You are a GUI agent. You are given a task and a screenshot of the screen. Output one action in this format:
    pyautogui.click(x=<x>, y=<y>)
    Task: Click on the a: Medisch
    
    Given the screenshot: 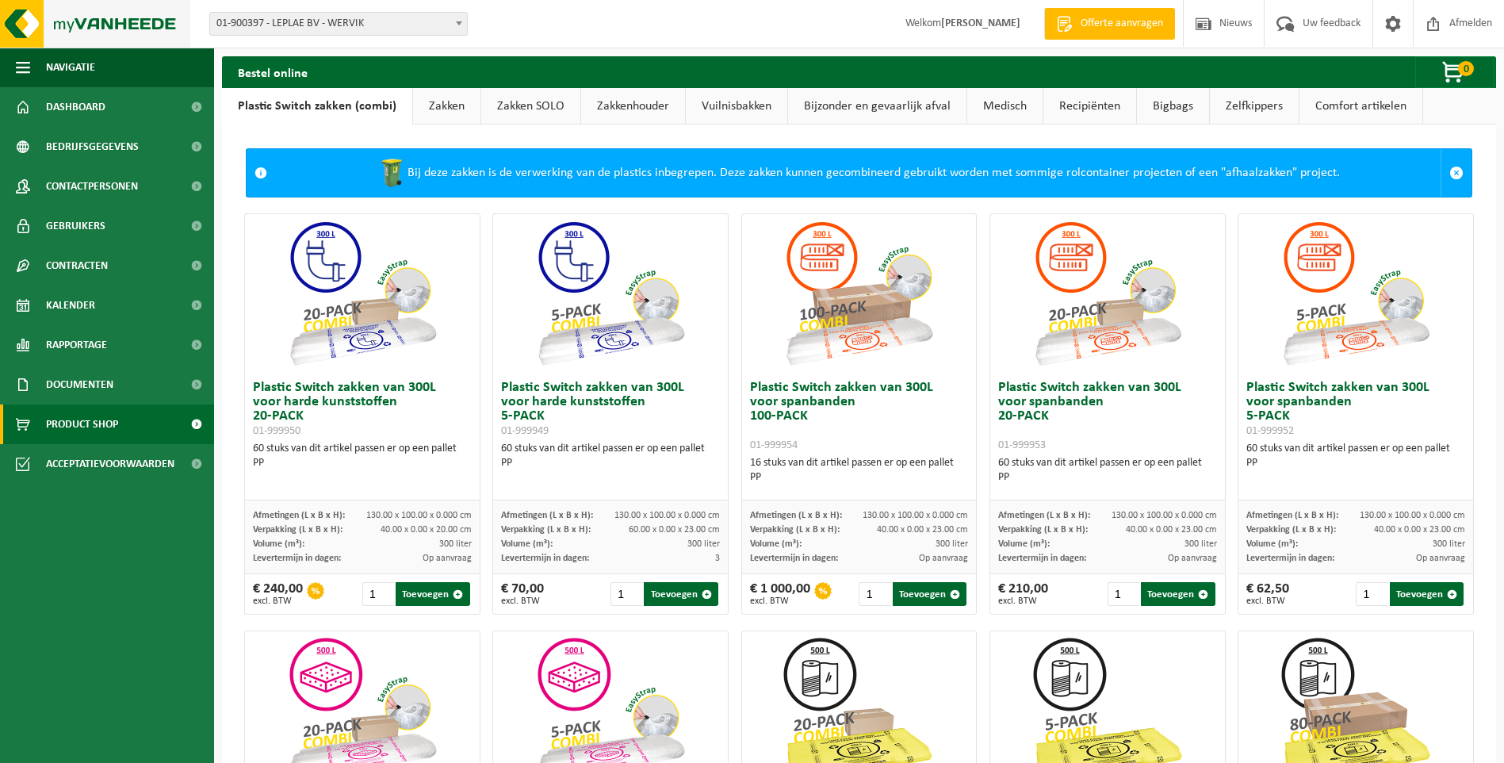 What is the action you would take?
    pyautogui.click(x=1005, y=106)
    